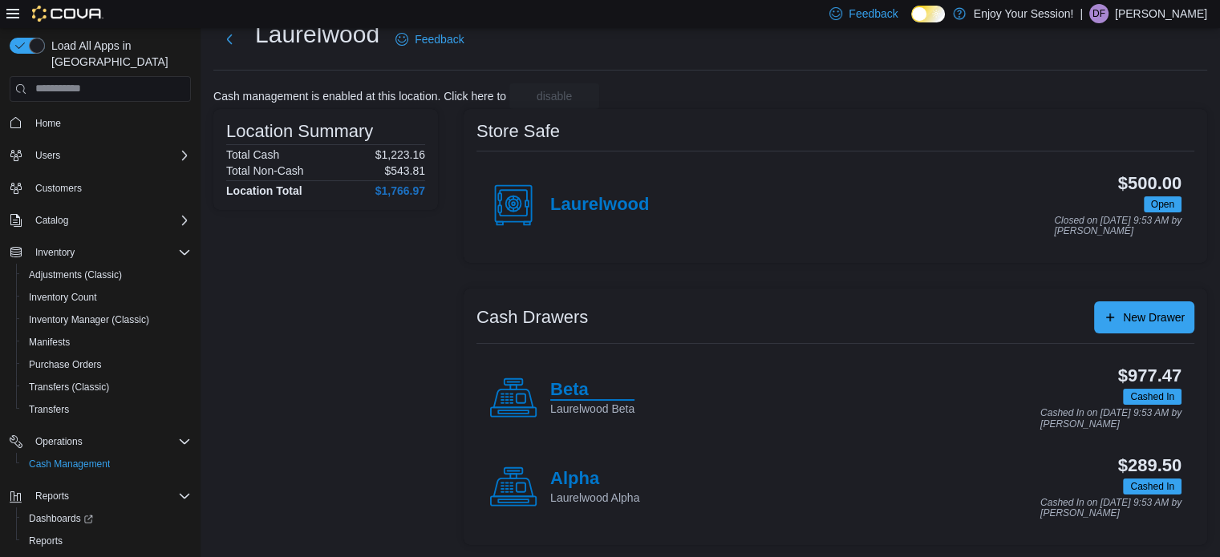 The width and height of the screenshot is (1220, 557). Describe the element at coordinates (518, 131) in the screenshot. I see `h3: Store Safe` at that location.